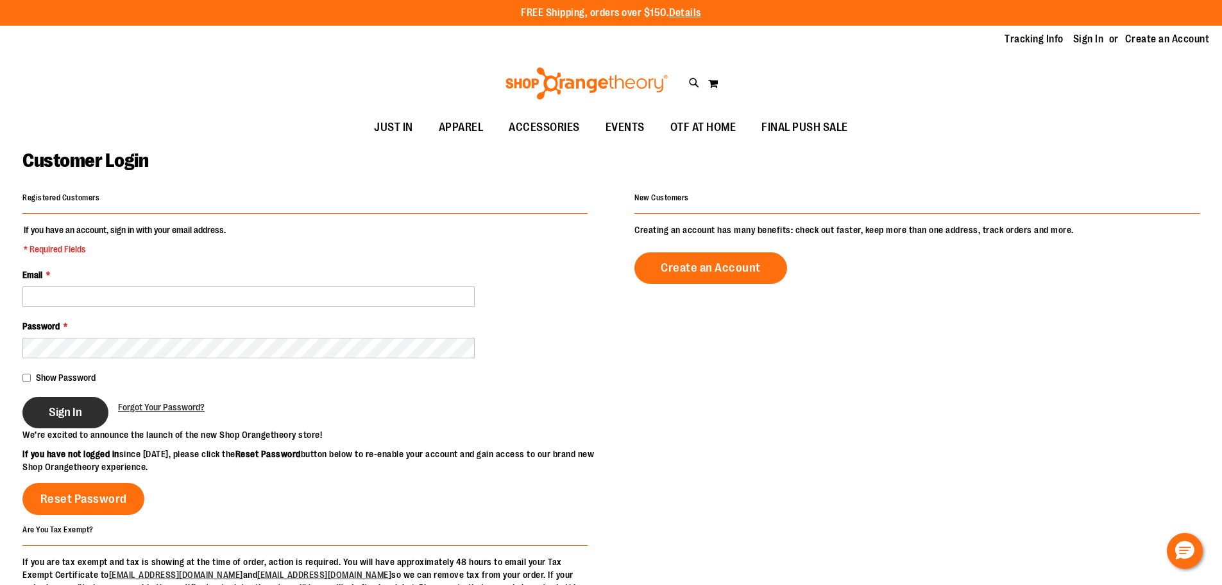 This screenshot has width=1222, height=585. I want to click on strong: Registered Customers, so click(61, 198).